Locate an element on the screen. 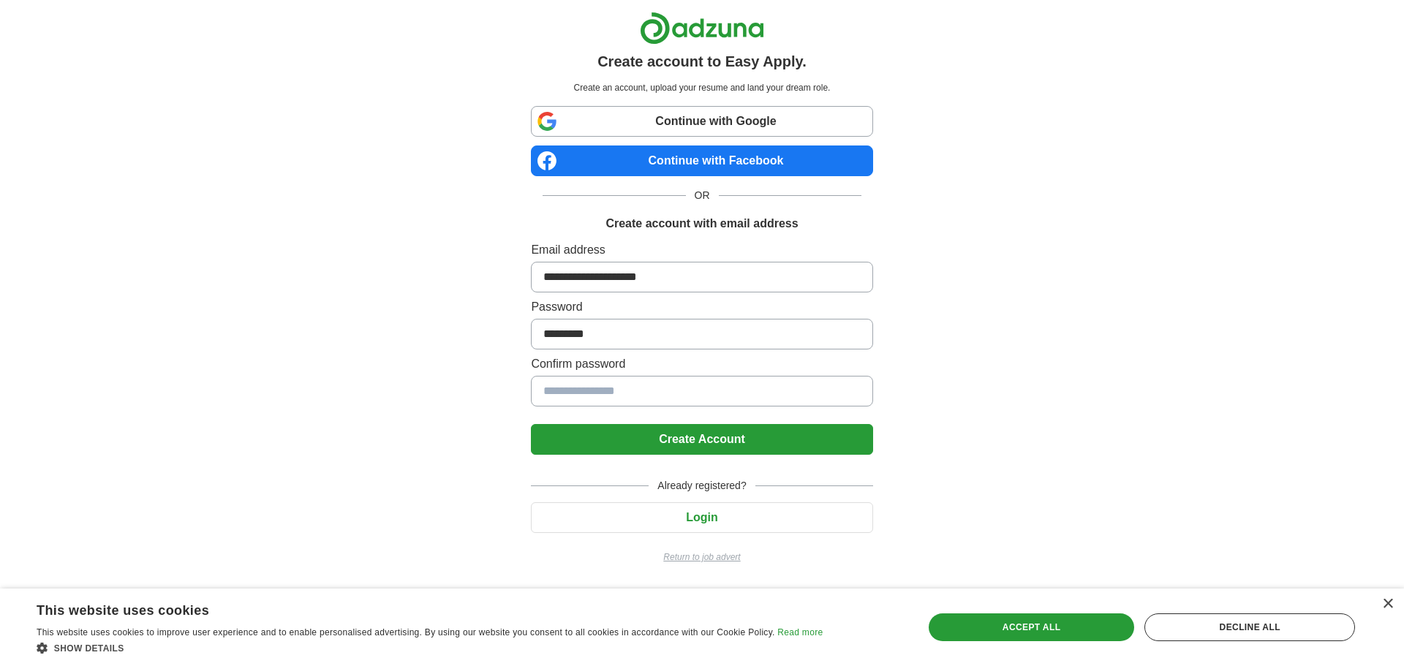  label: Password is located at coordinates (701, 307).